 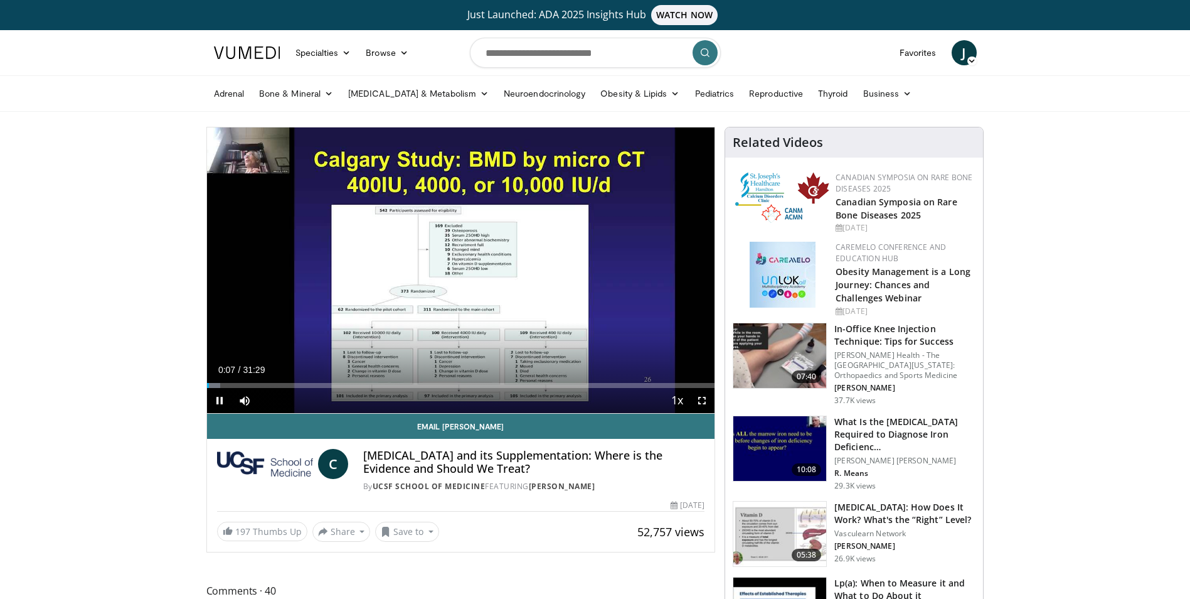 I want to click on a: UCSF School of Medicine, so click(x=429, y=486).